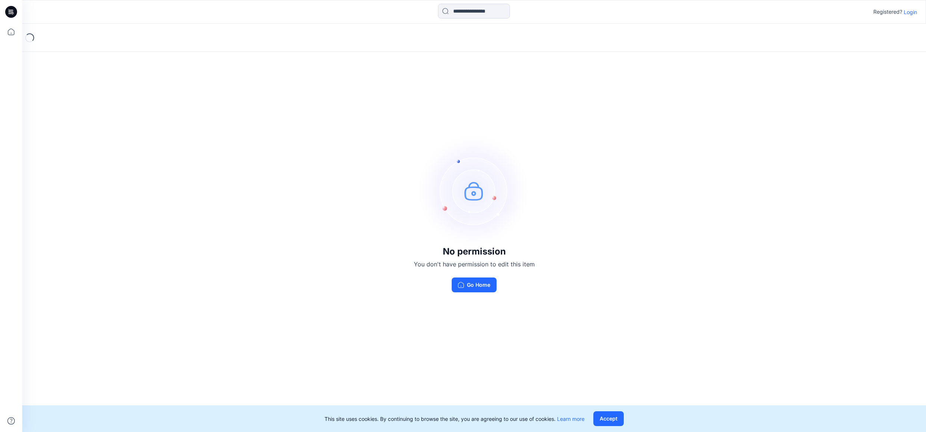  I want to click on a: Learn more, so click(570, 419).